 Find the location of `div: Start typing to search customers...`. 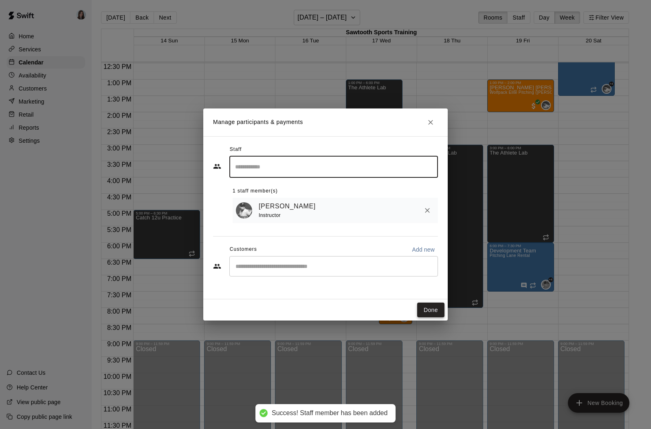

div: Start typing to search customers... is located at coordinates (334, 266).